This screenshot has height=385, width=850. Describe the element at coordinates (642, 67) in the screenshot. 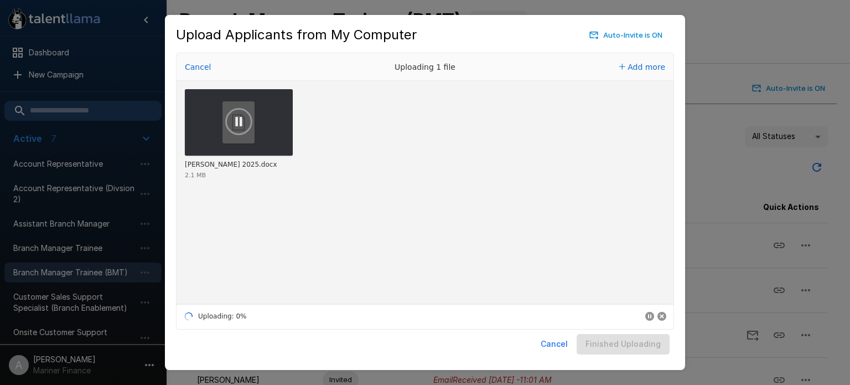

I see `button: Add more files` at that location.